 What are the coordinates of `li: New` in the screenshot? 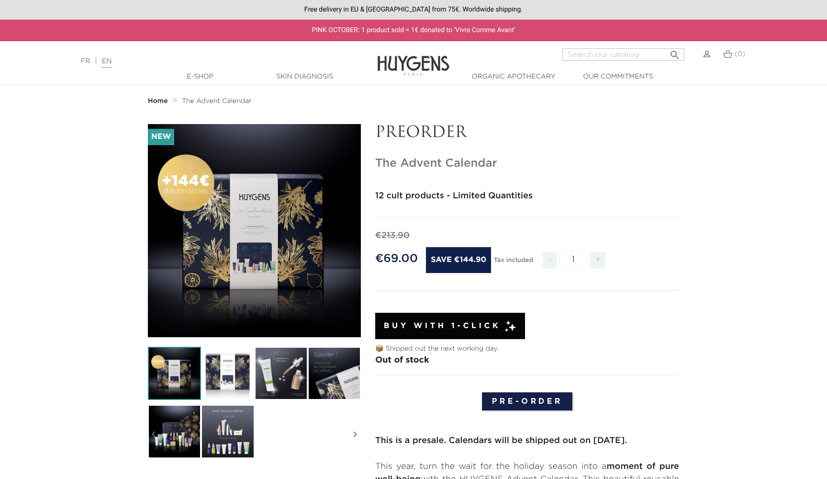 It's located at (161, 137).